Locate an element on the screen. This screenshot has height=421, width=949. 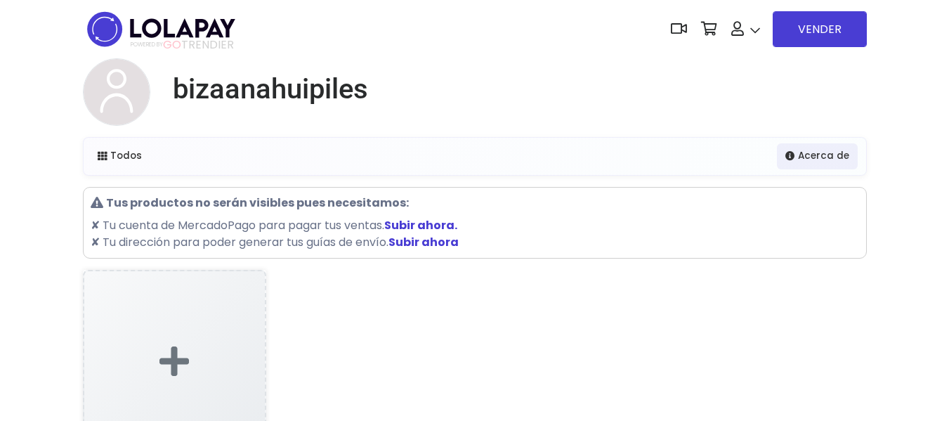
li: ✘ Tu cuenta de MercadoPago para pagar tus ventas. is located at coordinates (475, 226).